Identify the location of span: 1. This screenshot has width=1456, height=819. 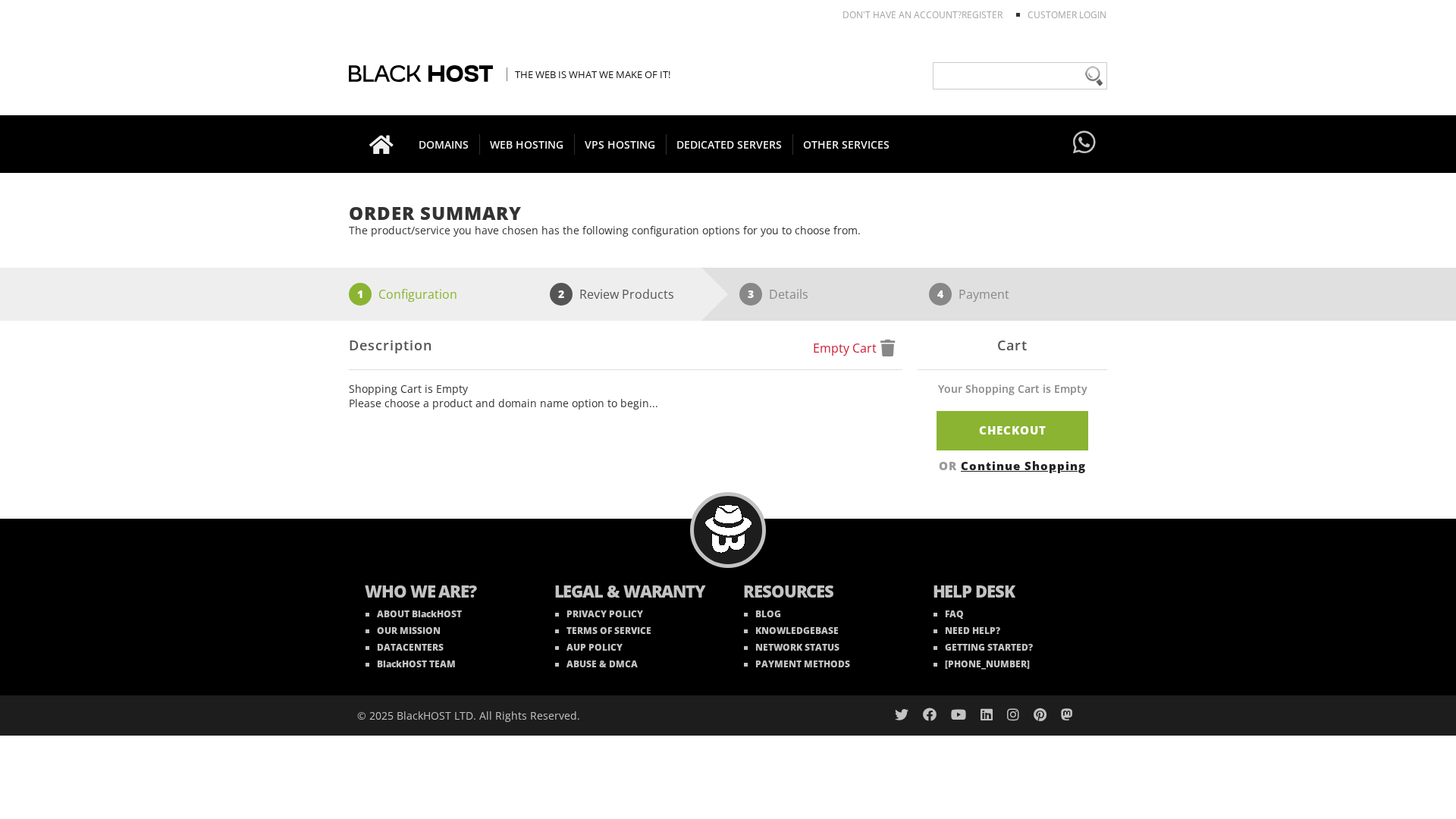
(360, 294).